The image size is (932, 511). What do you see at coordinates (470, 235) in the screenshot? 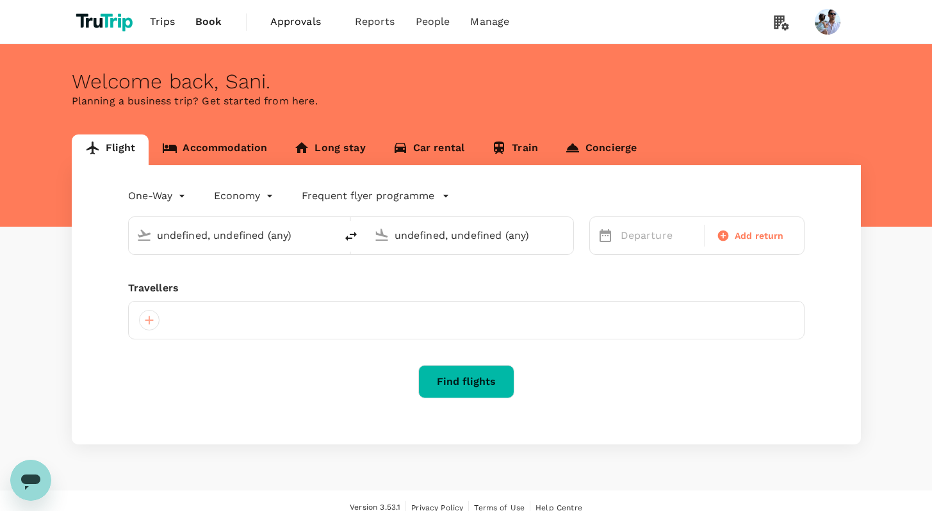
I see `input: Going to` at bounding box center [470, 235].